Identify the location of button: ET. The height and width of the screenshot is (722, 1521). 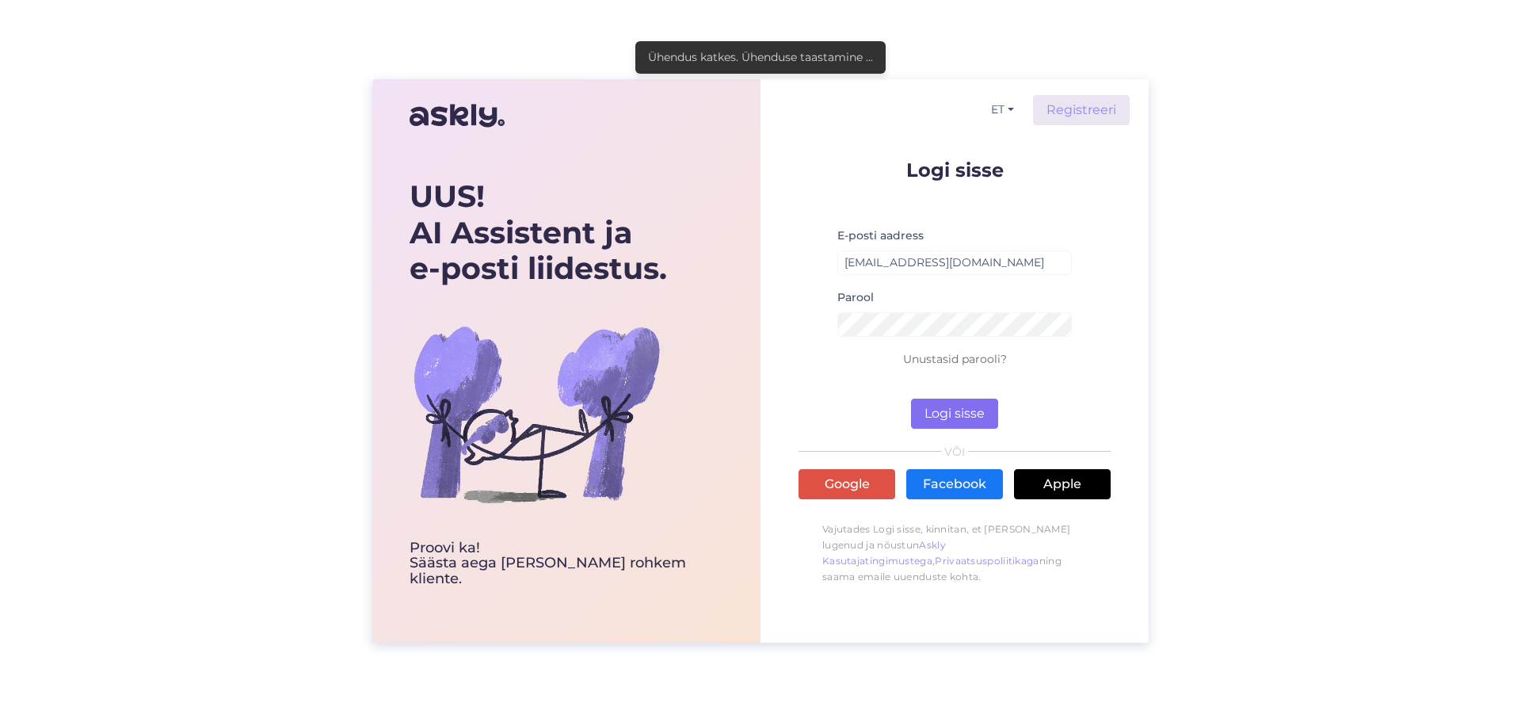
(1002, 109).